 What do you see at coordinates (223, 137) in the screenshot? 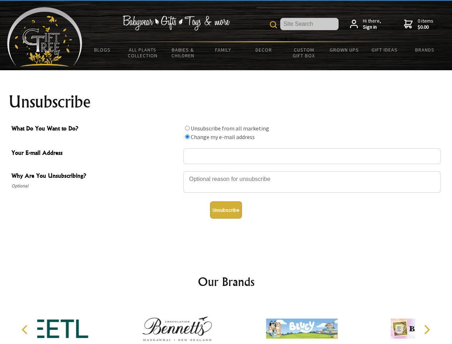
I see `label: Change my e-mail address` at bounding box center [223, 137].